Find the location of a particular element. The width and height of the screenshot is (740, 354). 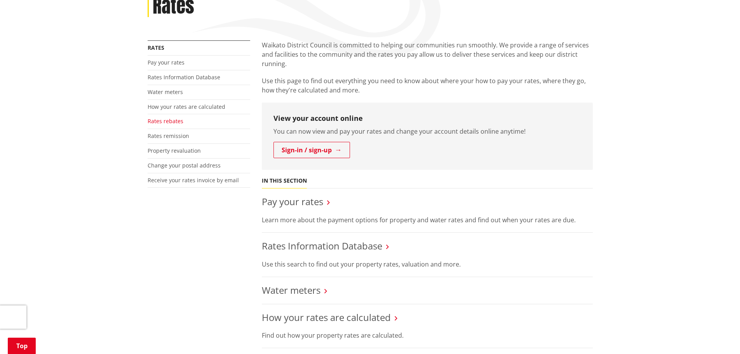

a: Receive your rates invoice by email is located at coordinates (193, 180).